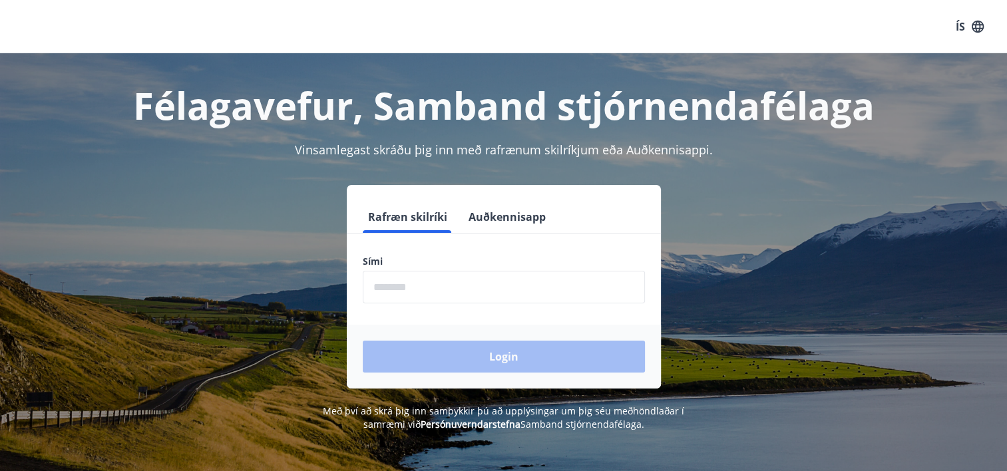 The height and width of the screenshot is (471, 1007). I want to click on label: Sími, so click(504, 261).